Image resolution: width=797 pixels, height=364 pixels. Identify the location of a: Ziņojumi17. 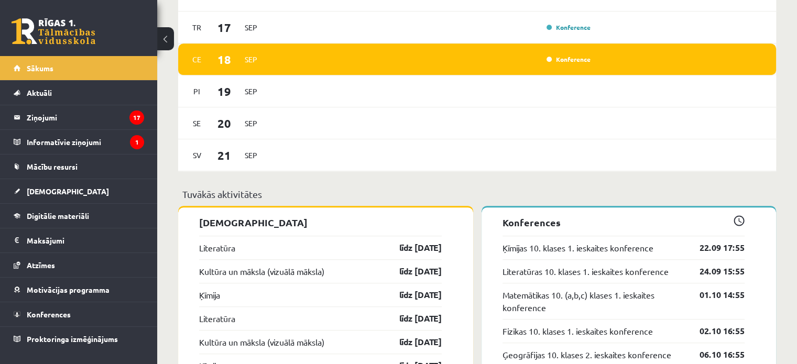
(79, 117).